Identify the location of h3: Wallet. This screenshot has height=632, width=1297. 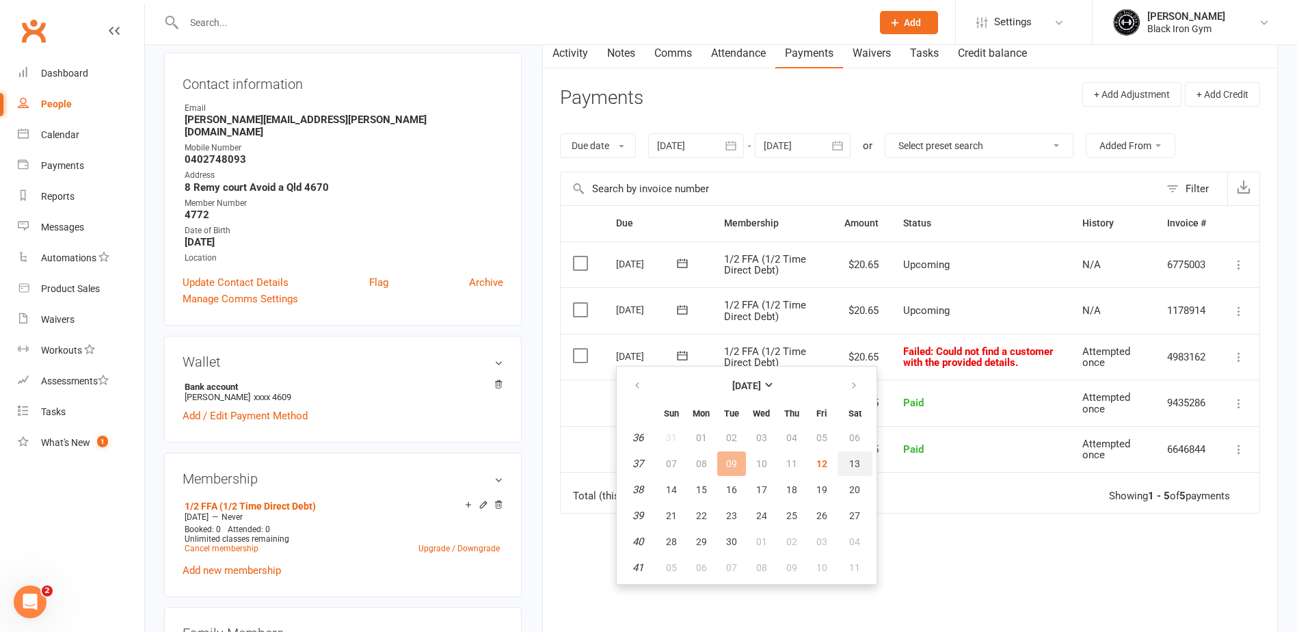
(342, 362).